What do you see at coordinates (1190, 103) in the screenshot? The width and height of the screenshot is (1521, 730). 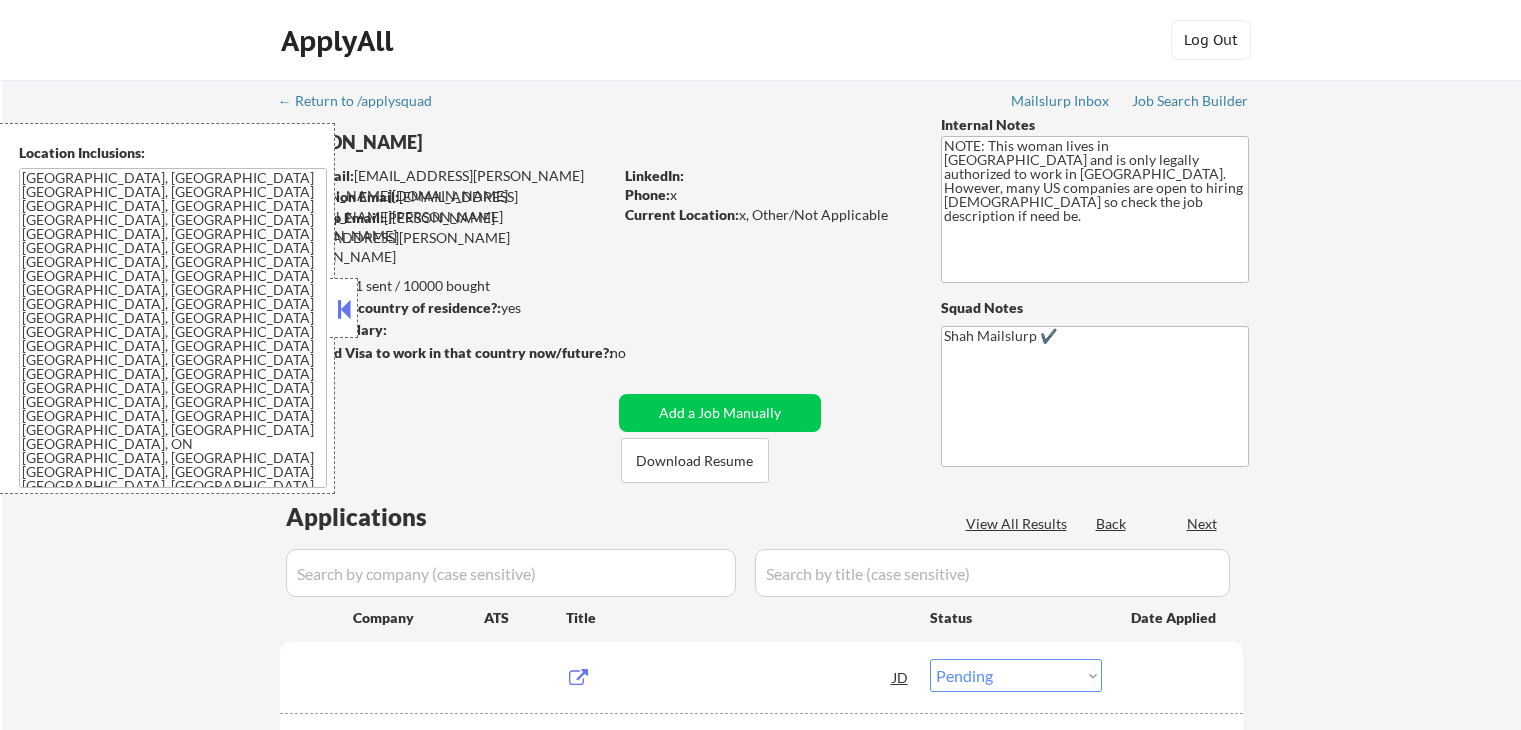 I see `a: Job Search Builder` at bounding box center [1190, 103].